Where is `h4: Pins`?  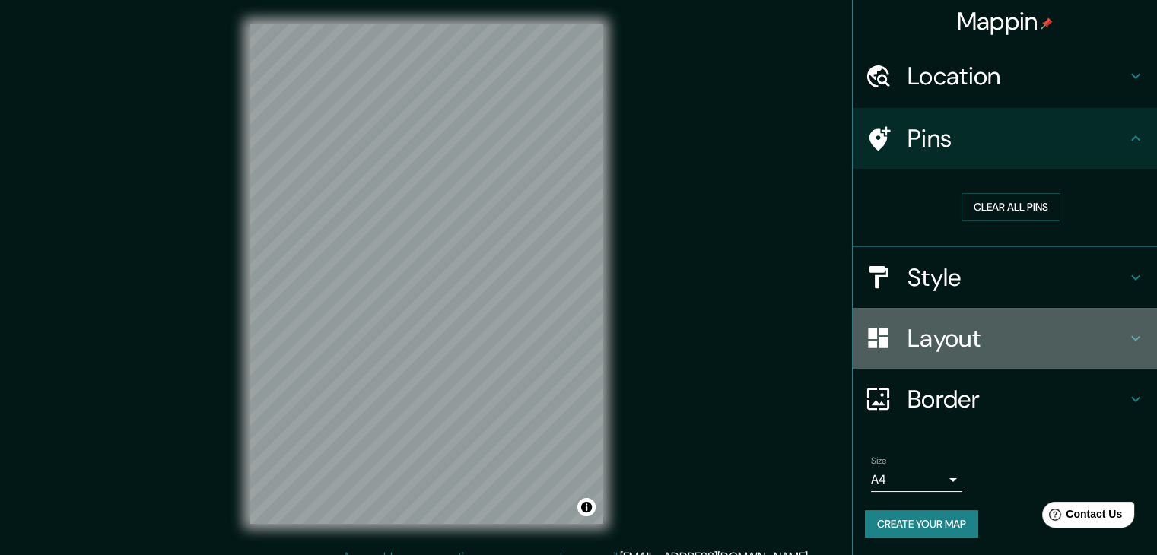 h4: Pins is located at coordinates (1017, 138).